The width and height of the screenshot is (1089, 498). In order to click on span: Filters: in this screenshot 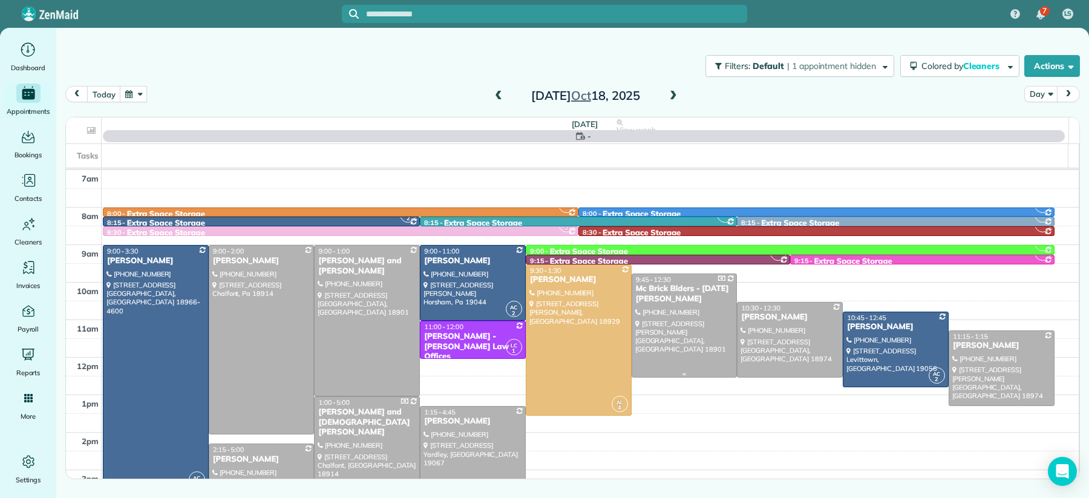, I will do `click(737, 66)`.